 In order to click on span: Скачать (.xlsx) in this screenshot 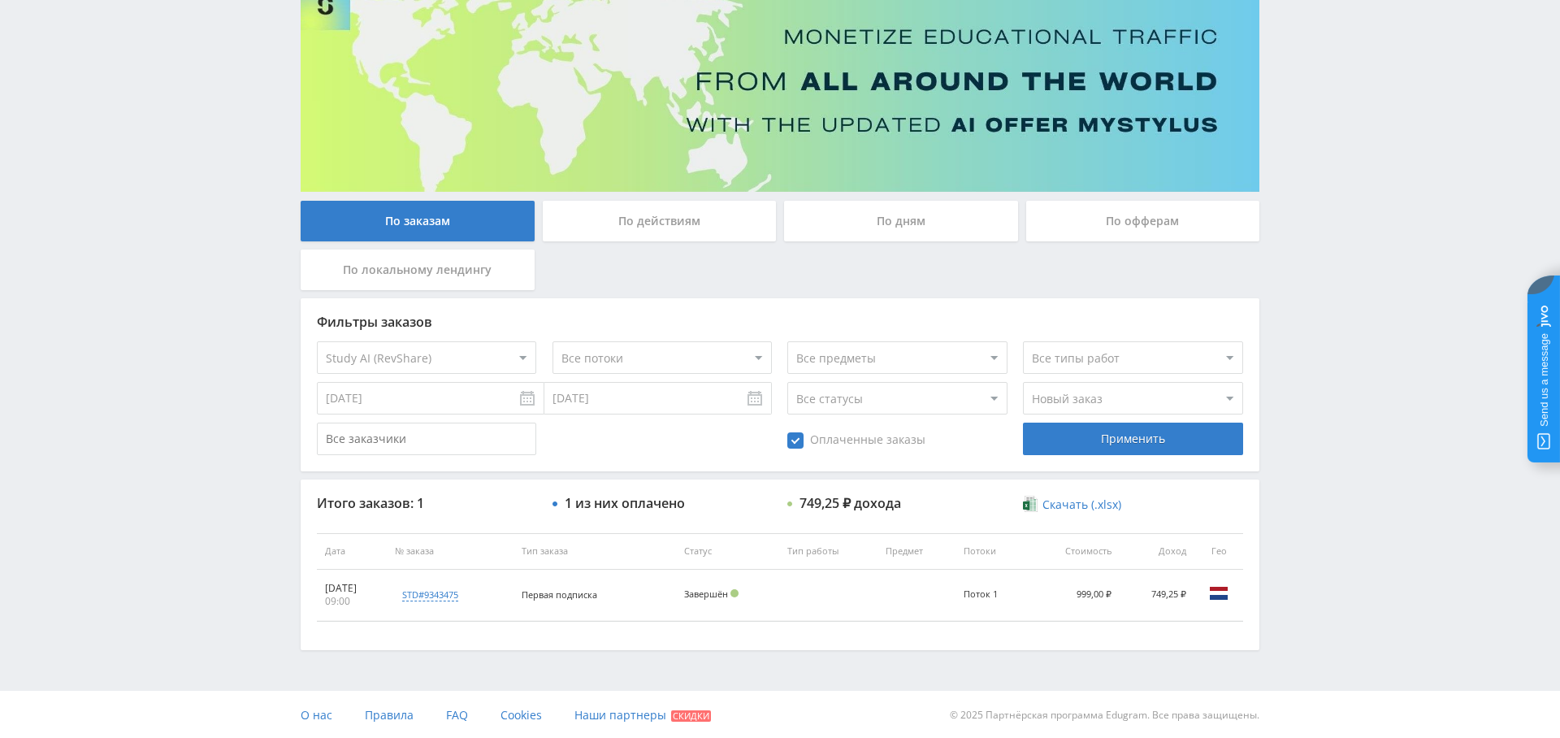, I will do `click(1081, 505)`.